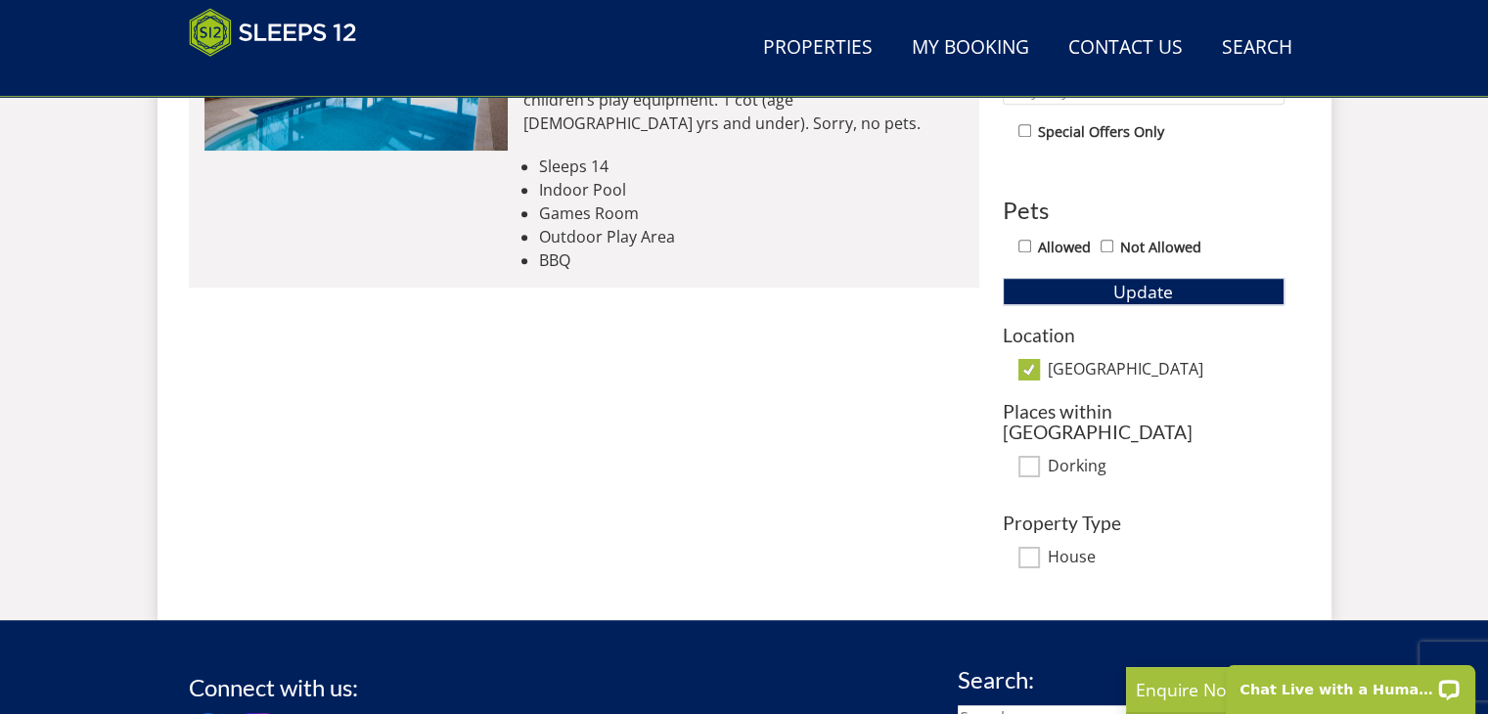  What do you see at coordinates (124, 37) in the screenshot?
I see `p: Chat Live with a Human!` at bounding box center [124, 37].